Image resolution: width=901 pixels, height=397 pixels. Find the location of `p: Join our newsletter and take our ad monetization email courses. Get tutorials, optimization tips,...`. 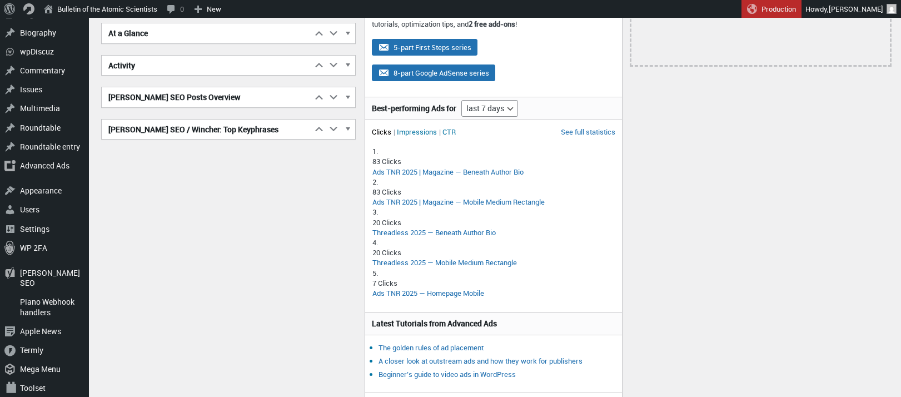

p: Join our newsletter and take our ad monetization email courses. Get tutorials, optimization tips,... is located at coordinates (494, 18).